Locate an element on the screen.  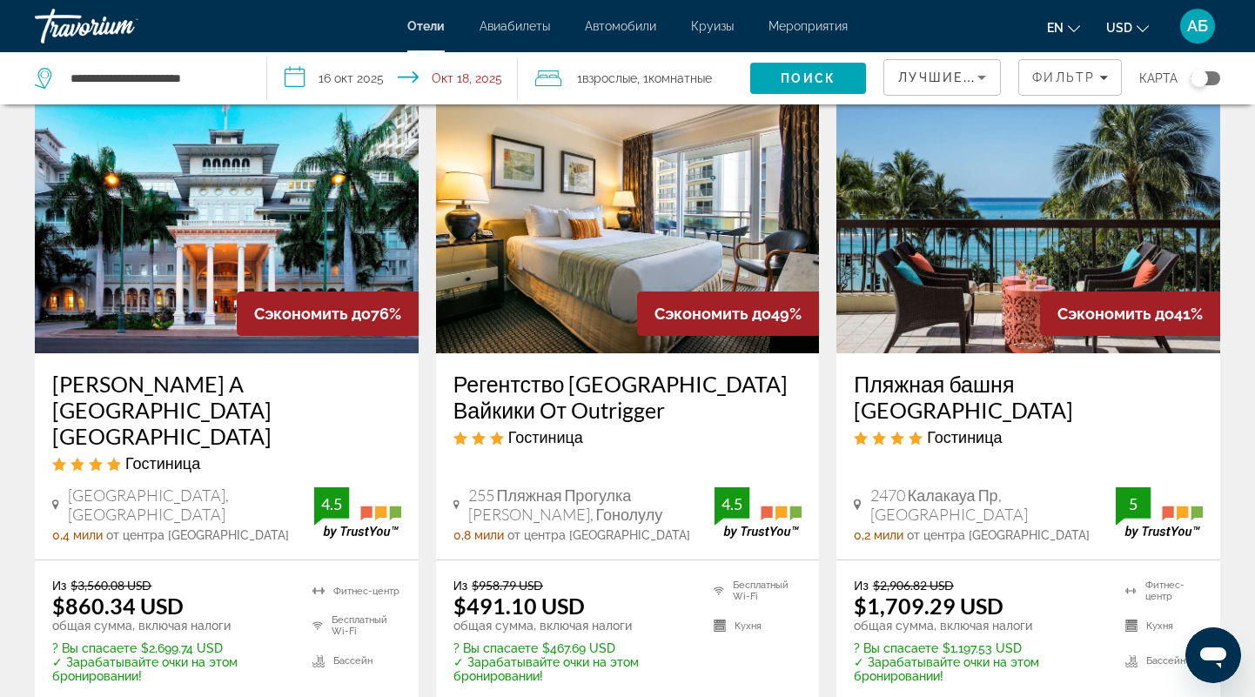
div: 76% is located at coordinates (327, 313).